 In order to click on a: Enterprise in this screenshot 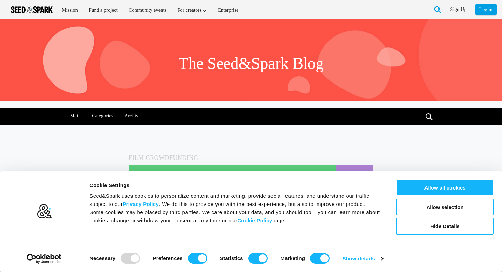, I will do `click(228, 10)`.